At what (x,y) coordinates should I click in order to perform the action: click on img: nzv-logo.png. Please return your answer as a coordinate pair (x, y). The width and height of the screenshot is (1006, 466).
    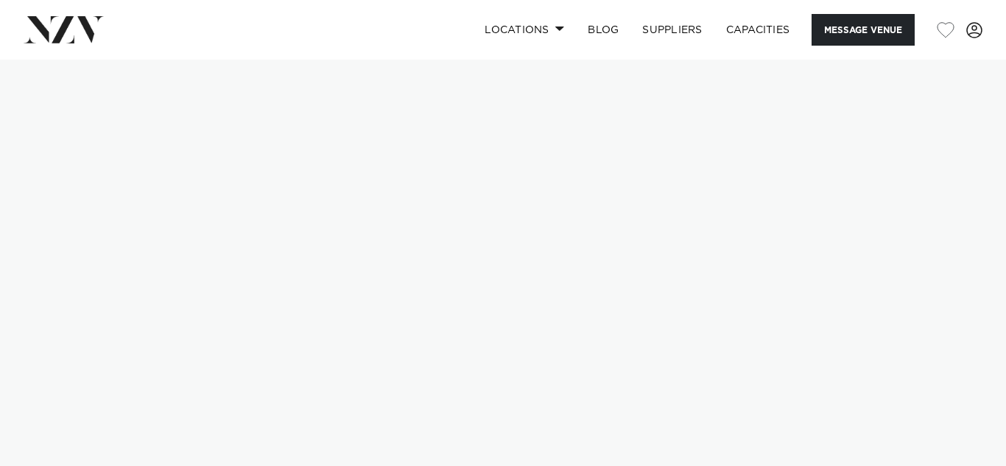
    Looking at the image, I should click on (63, 29).